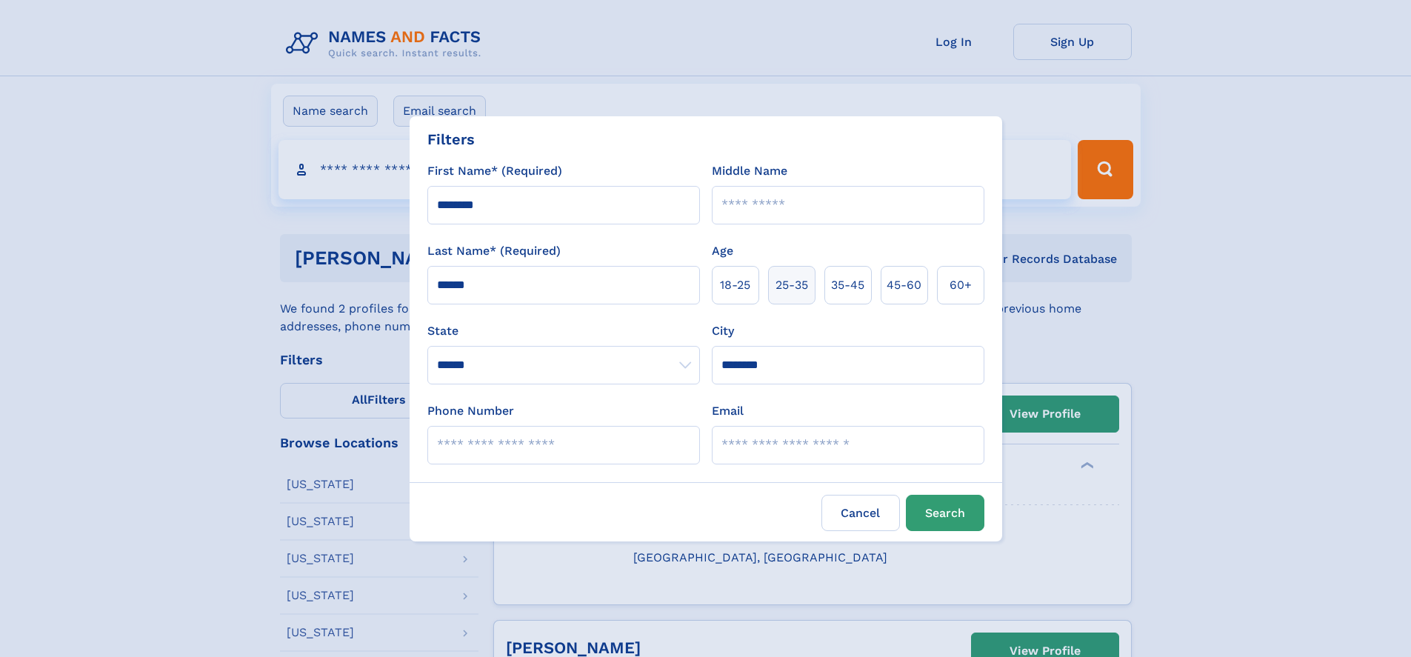 The width and height of the screenshot is (1411, 657). I want to click on span: 60+, so click(961, 285).